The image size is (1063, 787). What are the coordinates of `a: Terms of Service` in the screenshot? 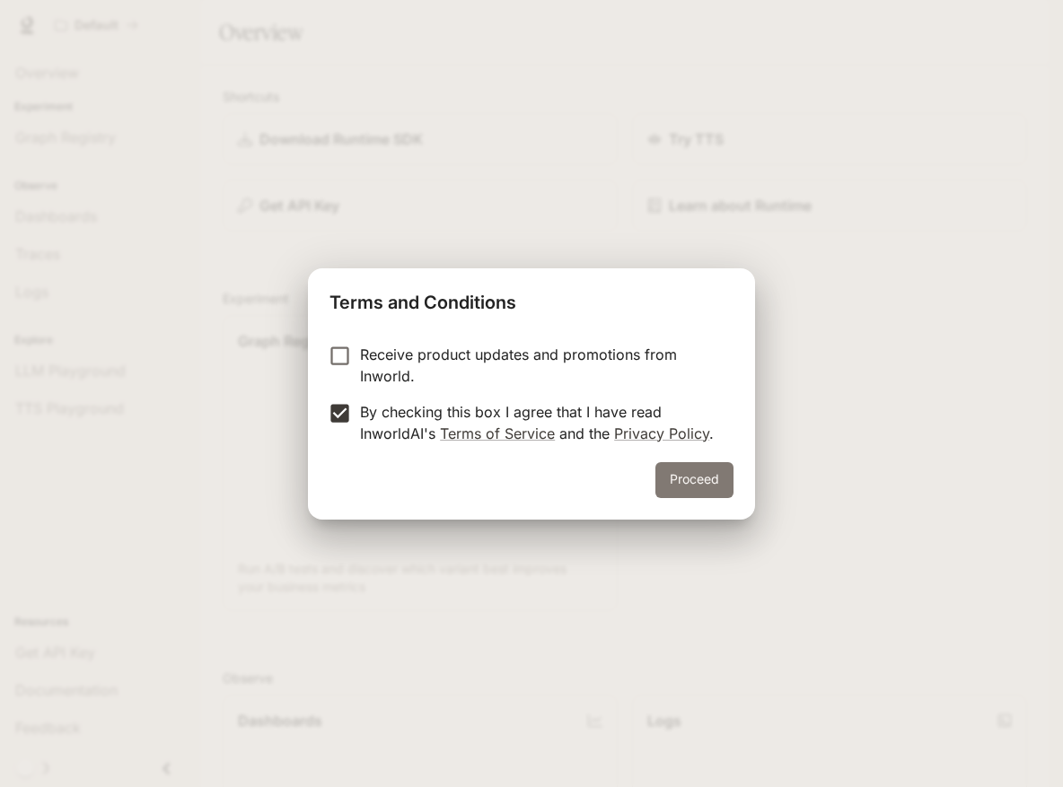 It's located at (497, 434).